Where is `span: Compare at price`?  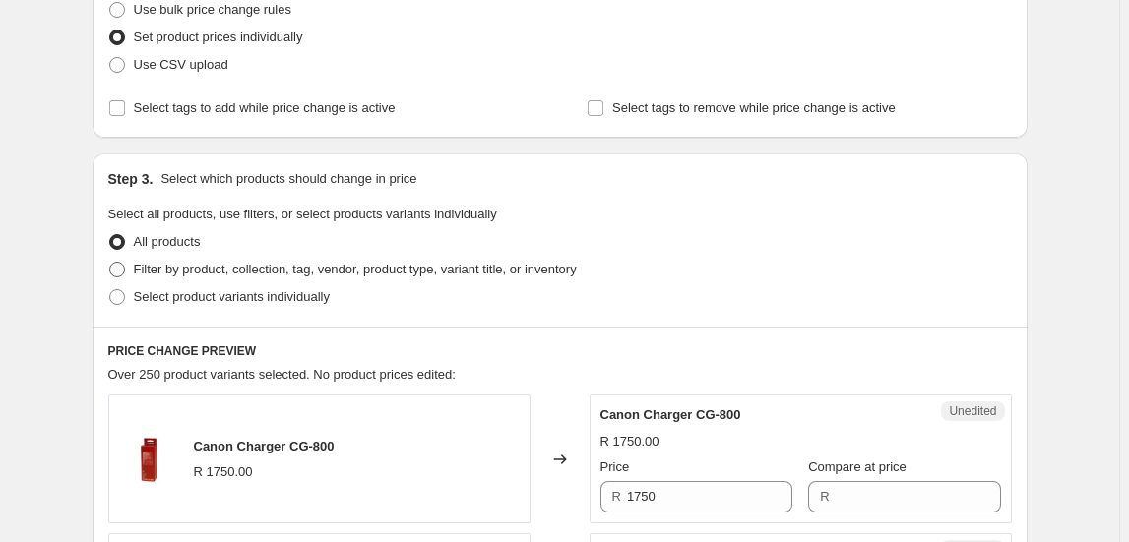 span: Compare at price is located at coordinates (857, 466).